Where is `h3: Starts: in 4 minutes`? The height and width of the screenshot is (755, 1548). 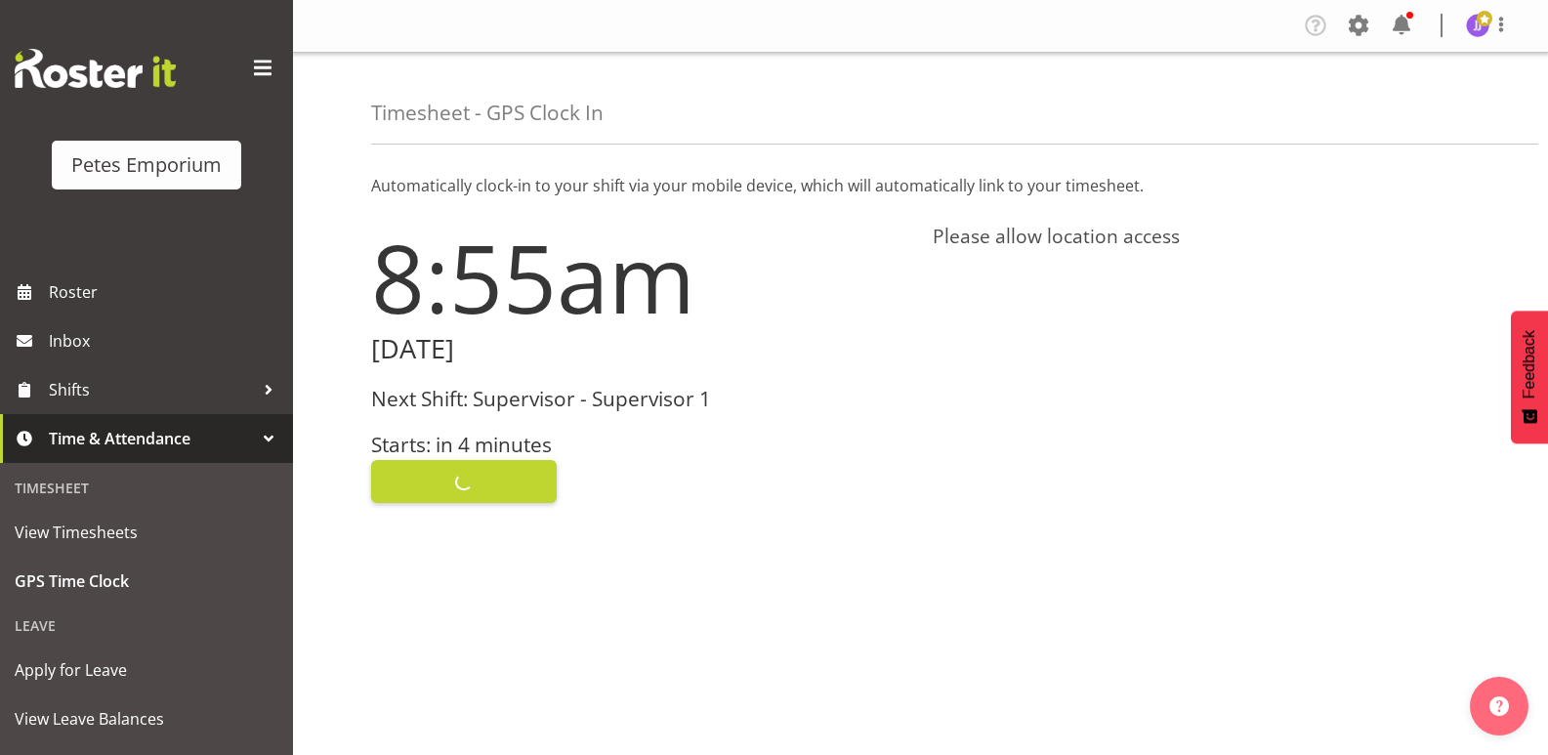 h3: Starts: in 4 minutes is located at coordinates (640, 444).